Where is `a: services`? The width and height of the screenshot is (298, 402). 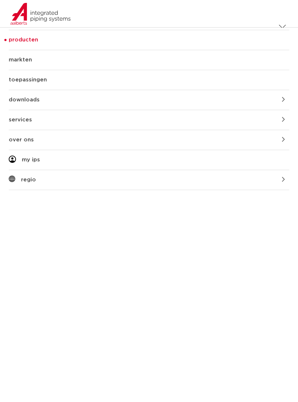
a: services is located at coordinates (149, 120).